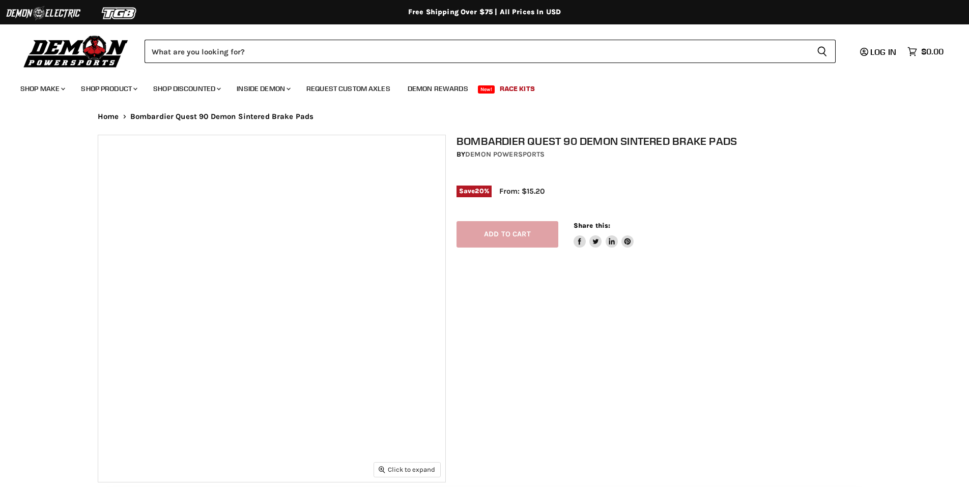 This screenshot has width=969, height=487. I want to click on span: From: $15.20, so click(522, 191).